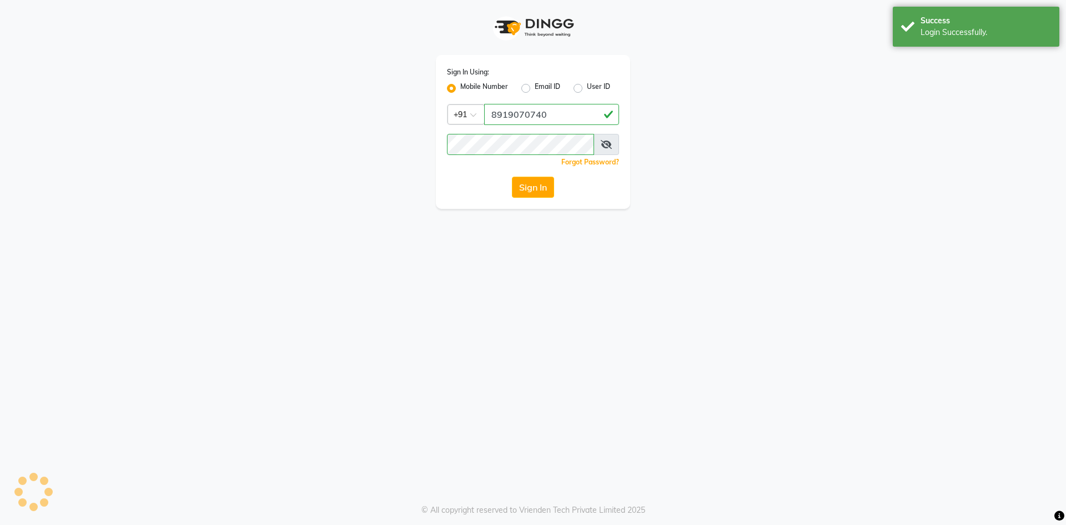 Image resolution: width=1066 pixels, height=525 pixels. I want to click on label: Email ID, so click(547, 88).